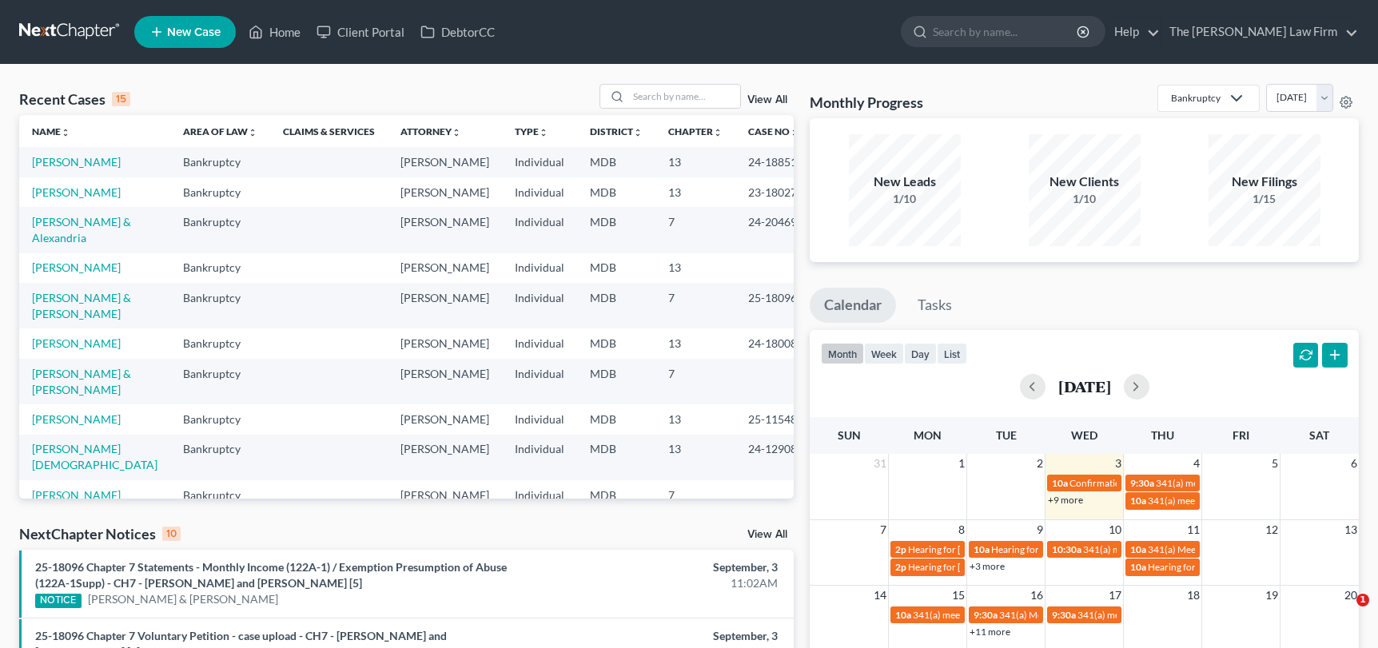 The width and height of the screenshot is (1378, 648). I want to click on td: 25-11548, so click(774, 419).